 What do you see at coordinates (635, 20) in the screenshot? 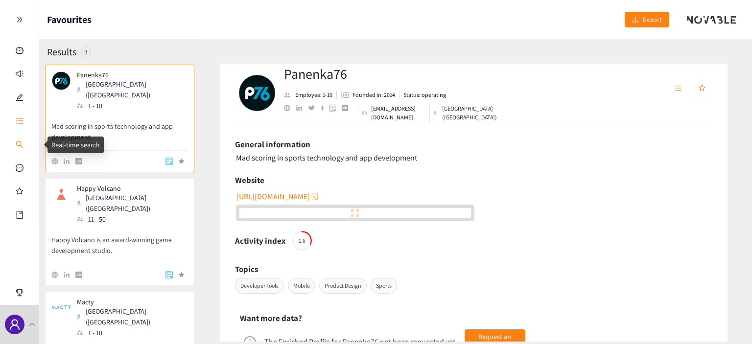
I see `span: download` at bounding box center [635, 20].